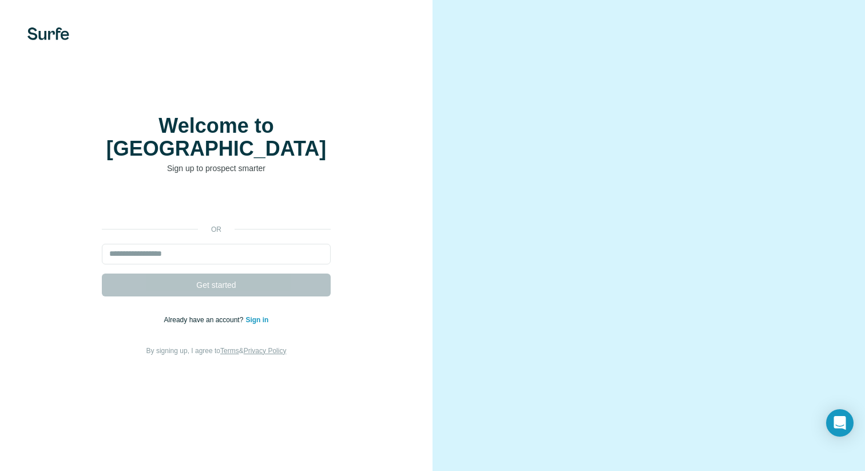 The image size is (865, 471). What do you see at coordinates (216, 229) in the screenshot?
I see `p: or` at bounding box center [216, 229].